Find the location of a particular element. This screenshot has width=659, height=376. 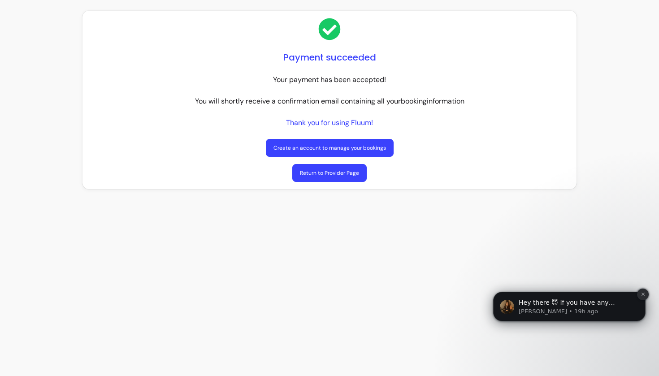

img: Profile image for Roberta is located at coordinates (27, 35).